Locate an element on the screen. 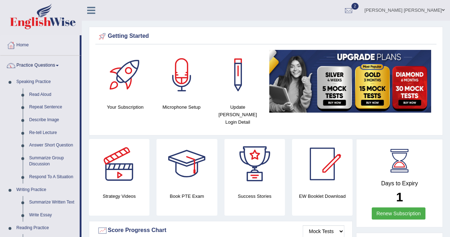  a: Home is located at coordinates (40, 44).